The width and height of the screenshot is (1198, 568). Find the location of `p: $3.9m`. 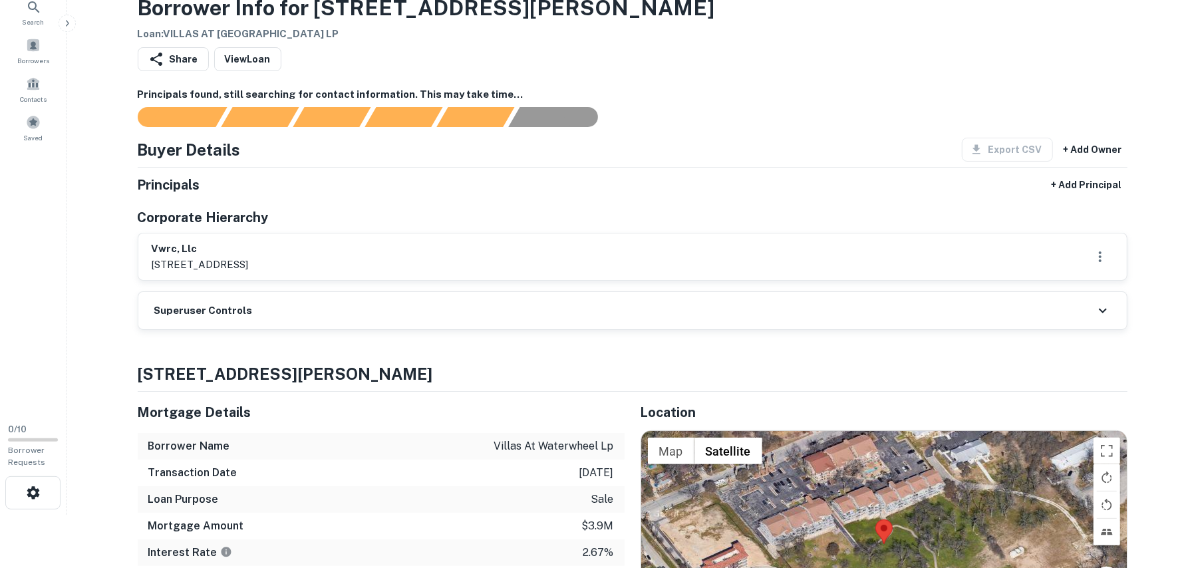

p: $3.9m is located at coordinates (598, 526).